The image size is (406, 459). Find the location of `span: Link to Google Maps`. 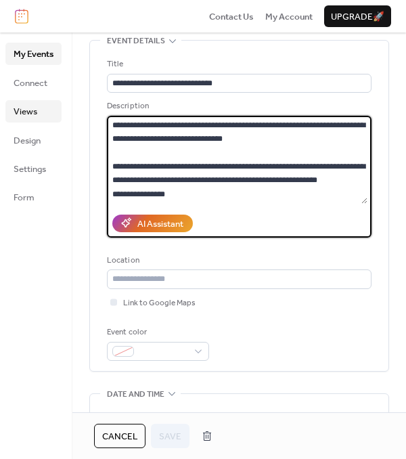

span: Link to Google Maps is located at coordinates (159, 303).